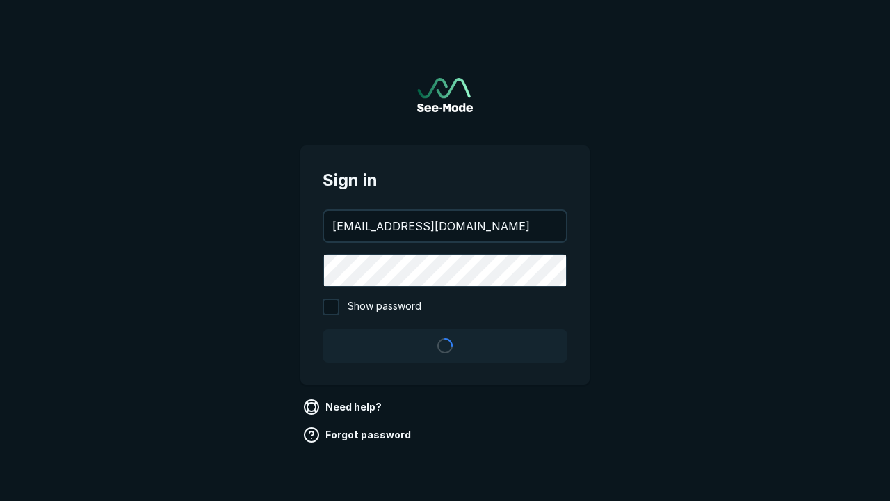  What do you see at coordinates (358, 434) in the screenshot?
I see `a: Forgot password` at bounding box center [358, 434].